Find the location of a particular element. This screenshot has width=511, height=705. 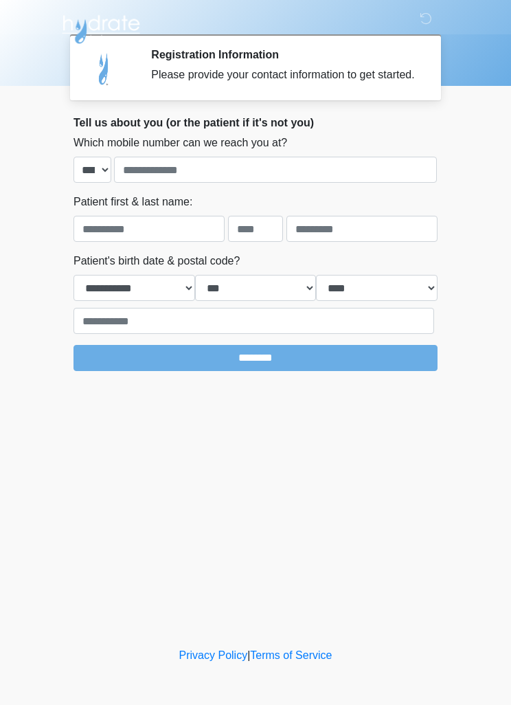

img: Hydrate IV Bar - Scottsdale Logo is located at coordinates (101, 27).